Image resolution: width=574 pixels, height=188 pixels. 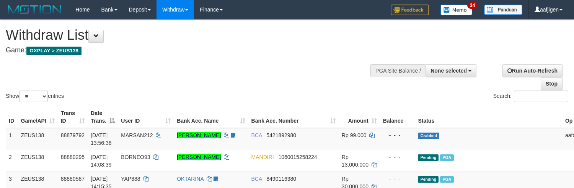 I want to click on span: None selected, so click(x=449, y=71).